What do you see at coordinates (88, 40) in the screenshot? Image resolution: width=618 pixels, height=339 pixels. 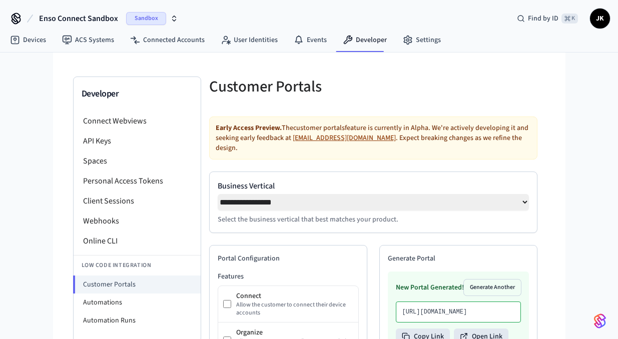 I see `a: ACS Systems` at bounding box center [88, 40].